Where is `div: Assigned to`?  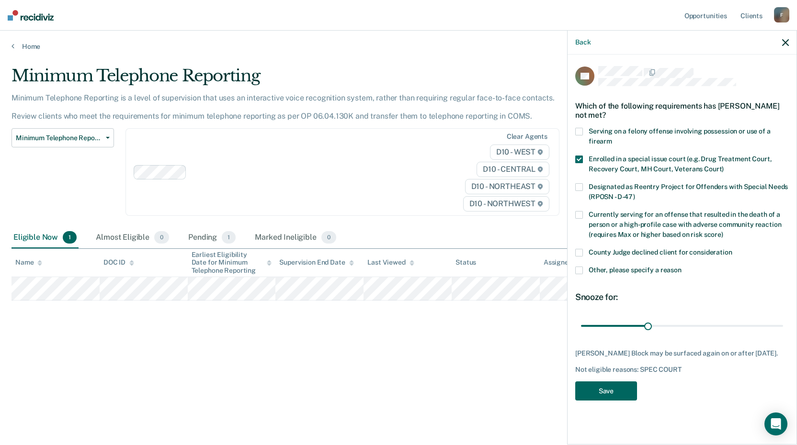 div: Assigned to is located at coordinates (566, 262).